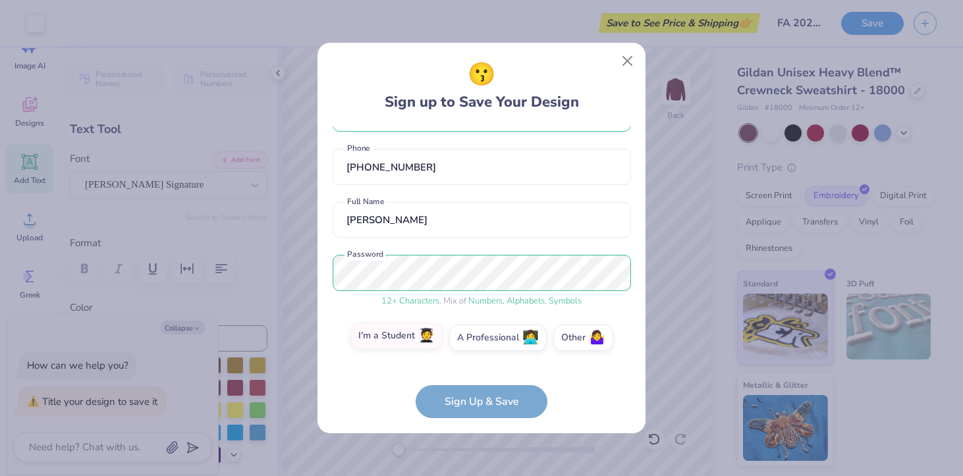  I want to click on button: Close, so click(628, 61).